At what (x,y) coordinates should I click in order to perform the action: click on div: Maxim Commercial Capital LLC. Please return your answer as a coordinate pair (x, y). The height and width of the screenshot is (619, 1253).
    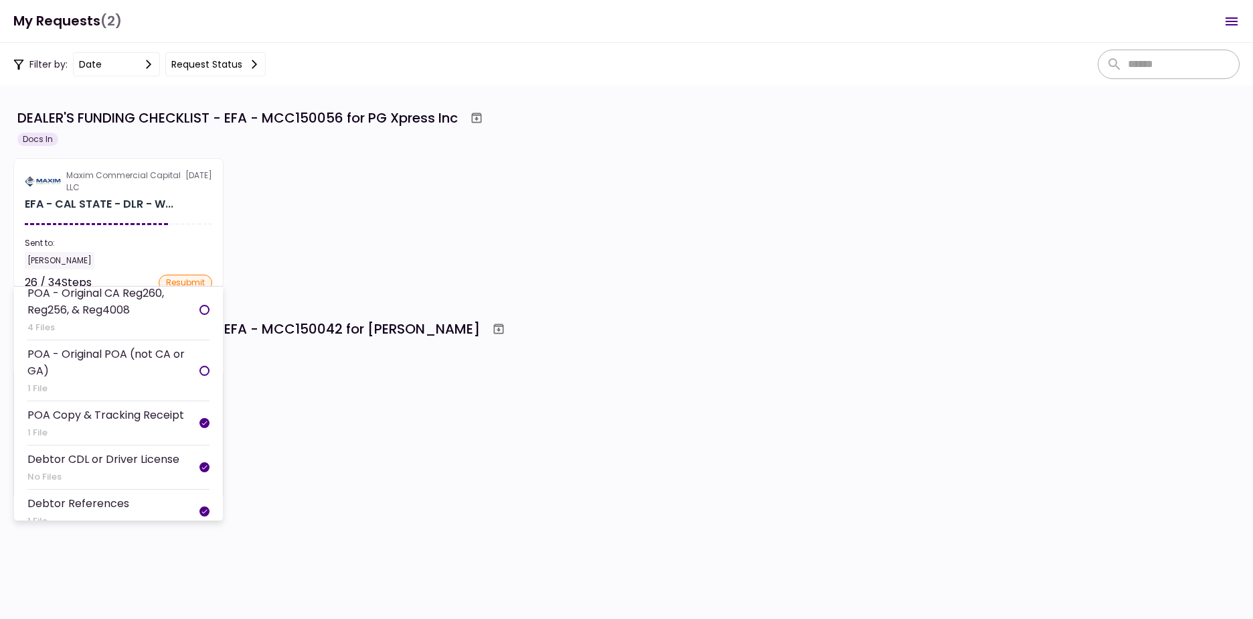
    Looking at the image, I should click on (126, 181).